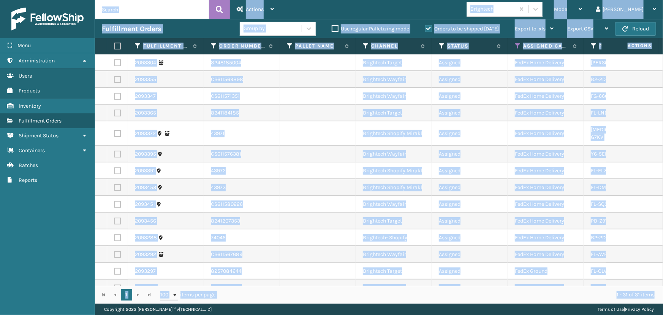 The height and width of the screenshot is (315, 663). What do you see at coordinates (146, 254) in the screenshot?
I see `a: 2093292` at bounding box center [146, 254].